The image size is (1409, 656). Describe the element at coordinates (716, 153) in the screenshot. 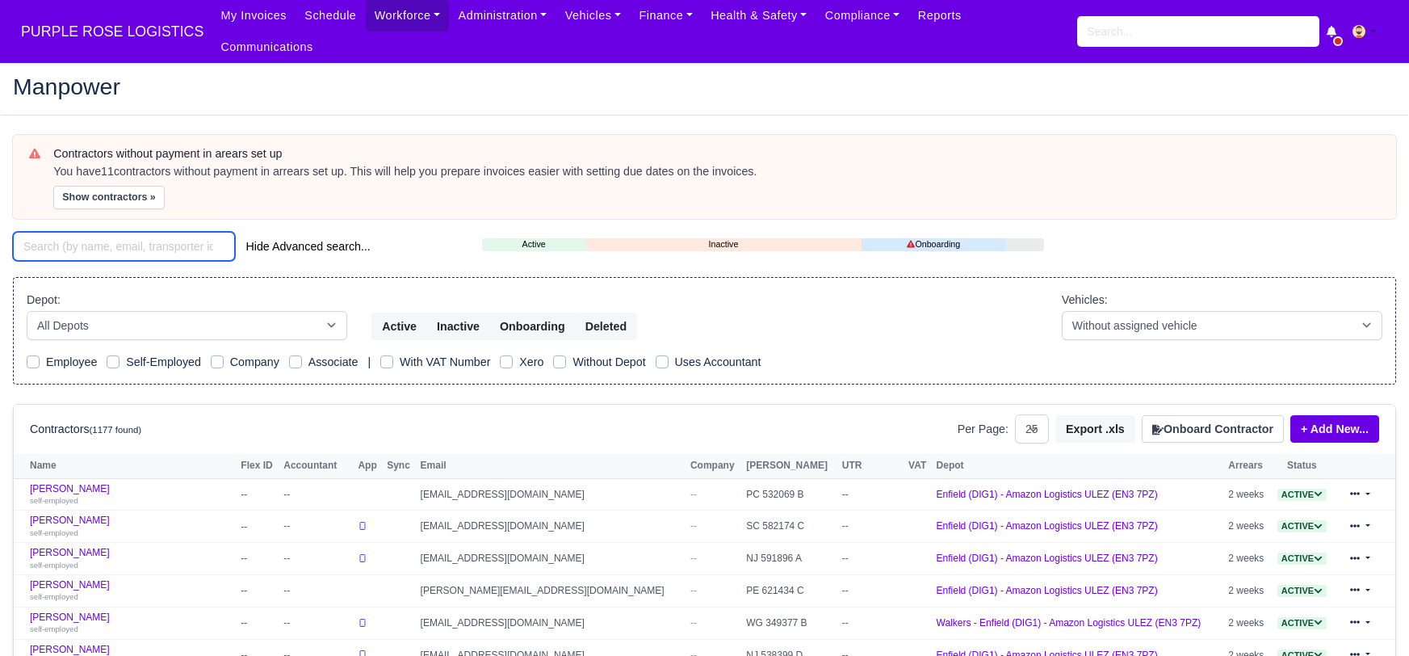

I see `h6: Contractors without payment in arears set up` at that location.